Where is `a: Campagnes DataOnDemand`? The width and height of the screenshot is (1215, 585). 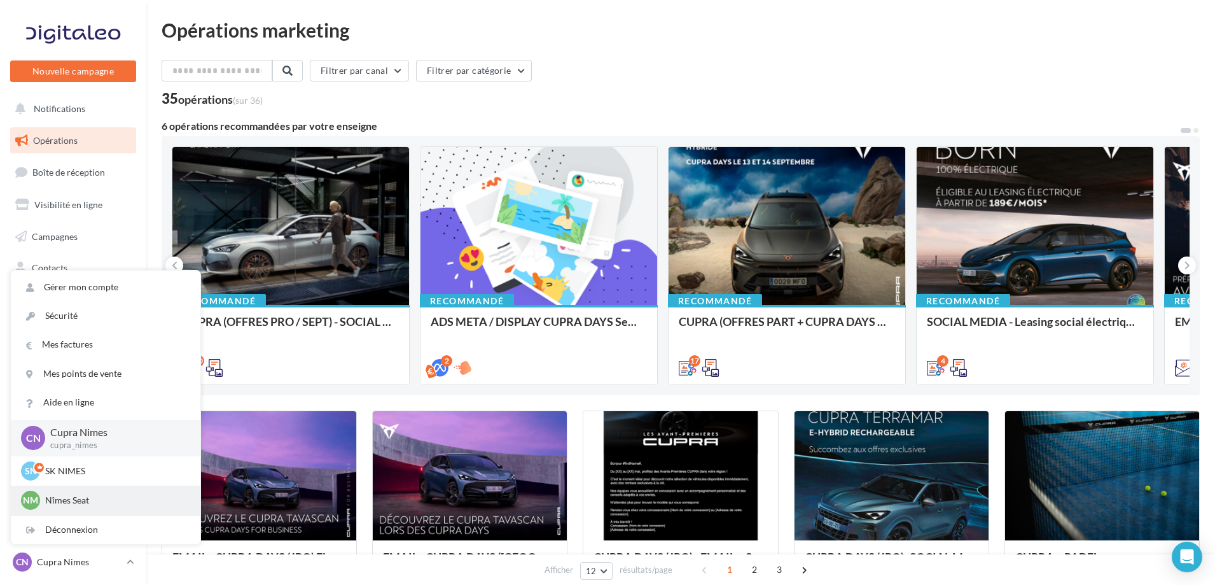 a: Campagnes DataOnDemand is located at coordinates (73, 410).